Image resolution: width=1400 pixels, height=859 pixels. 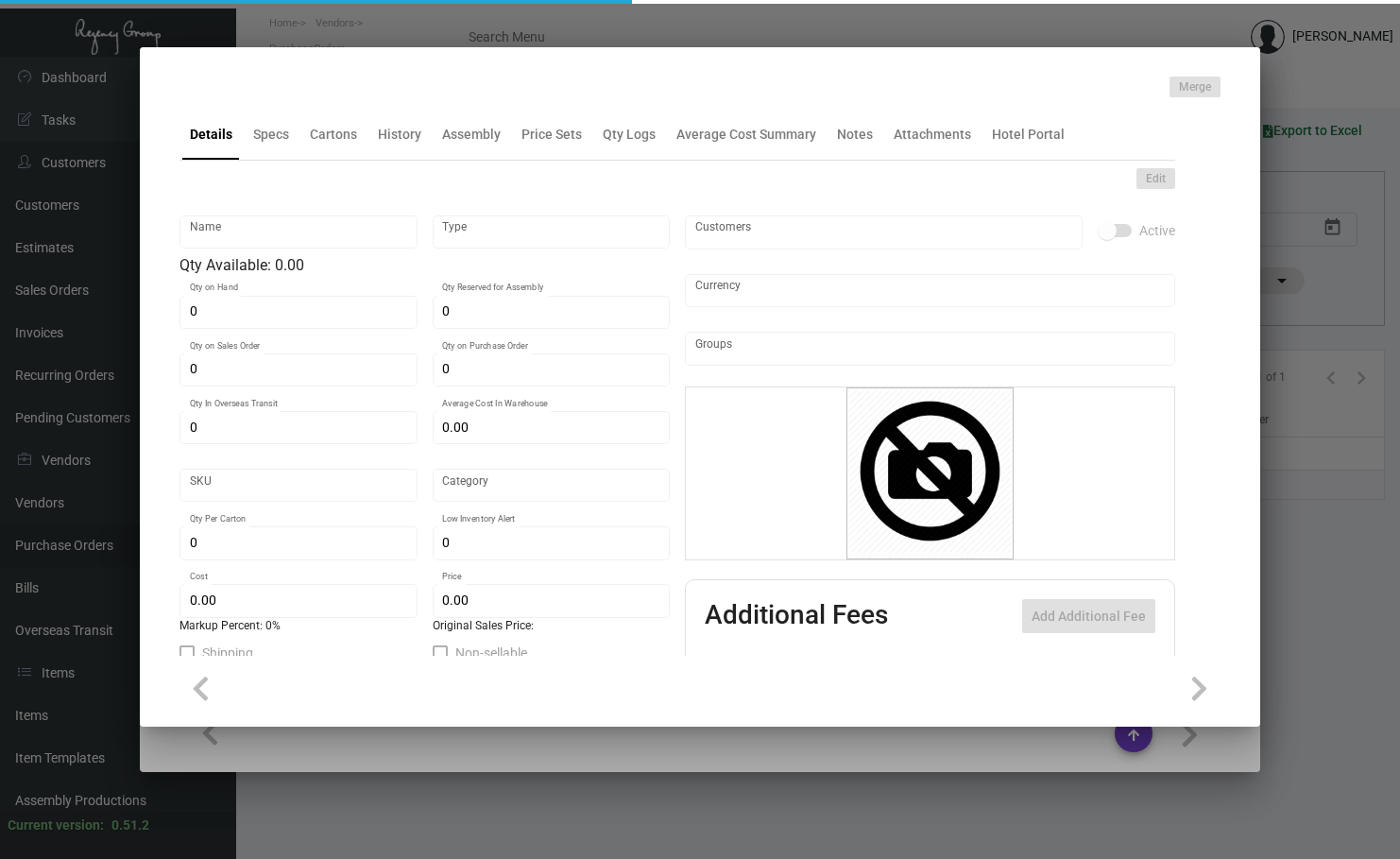 I want to click on div: Qty Logs, so click(x=629, y=134).